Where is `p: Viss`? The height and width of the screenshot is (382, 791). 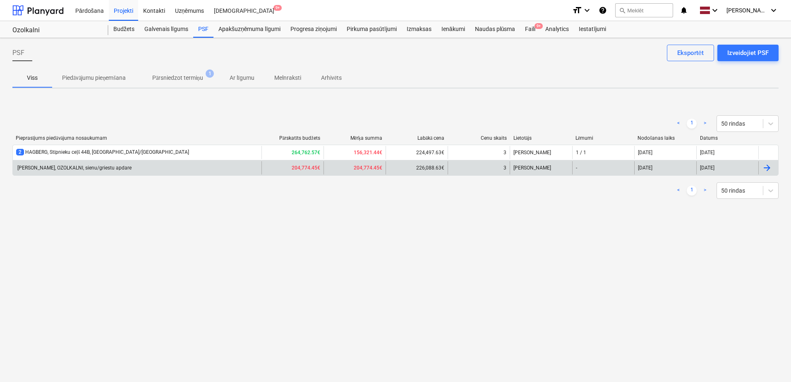
p: Viss is located at coordinates (32, 78).